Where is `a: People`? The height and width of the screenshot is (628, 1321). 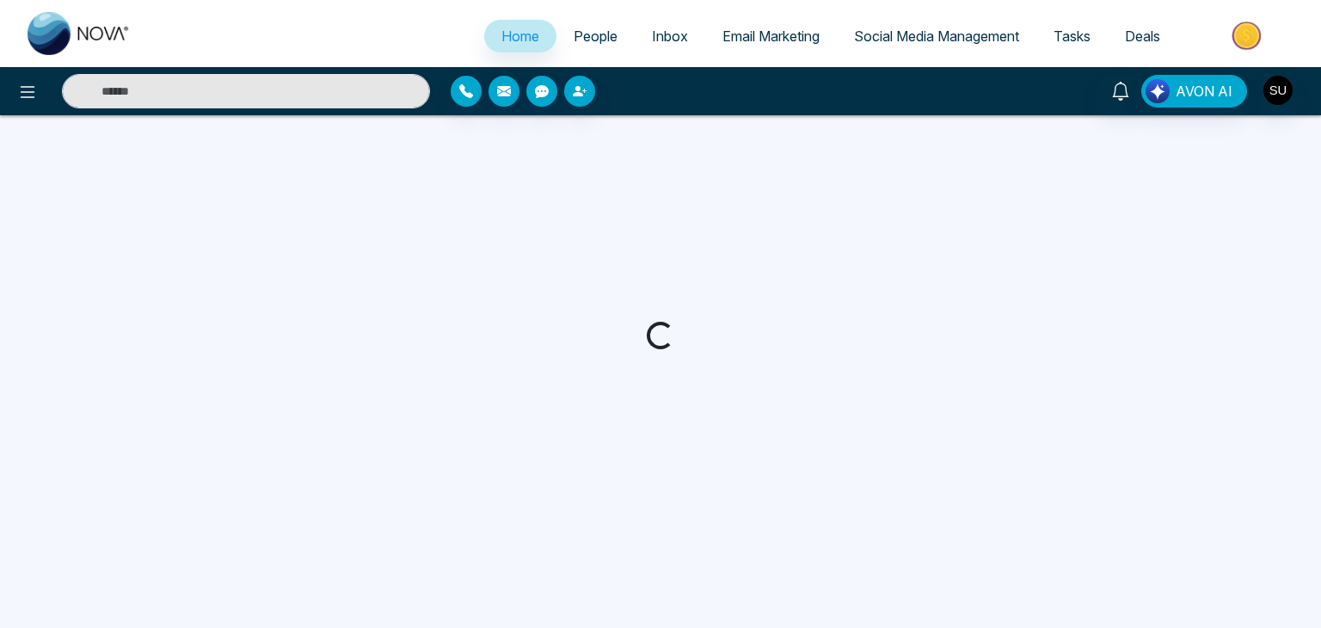
a: People is located at coordinates (595, 36).